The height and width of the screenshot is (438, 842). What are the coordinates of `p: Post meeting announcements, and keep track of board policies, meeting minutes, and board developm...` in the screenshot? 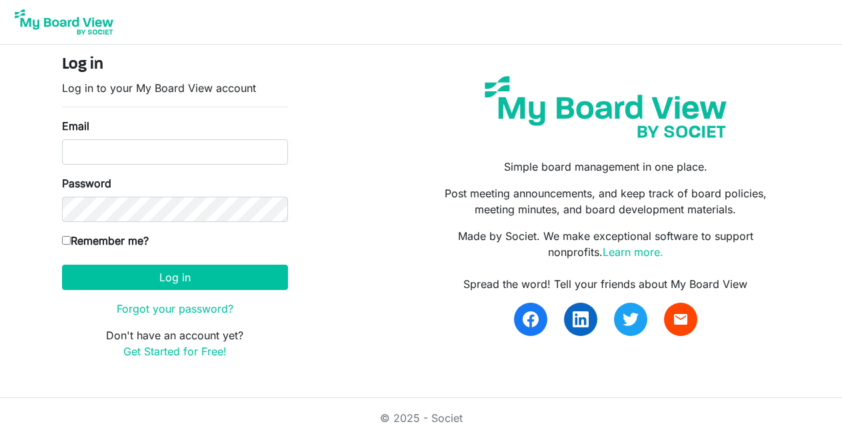 It's located at (605, 201).